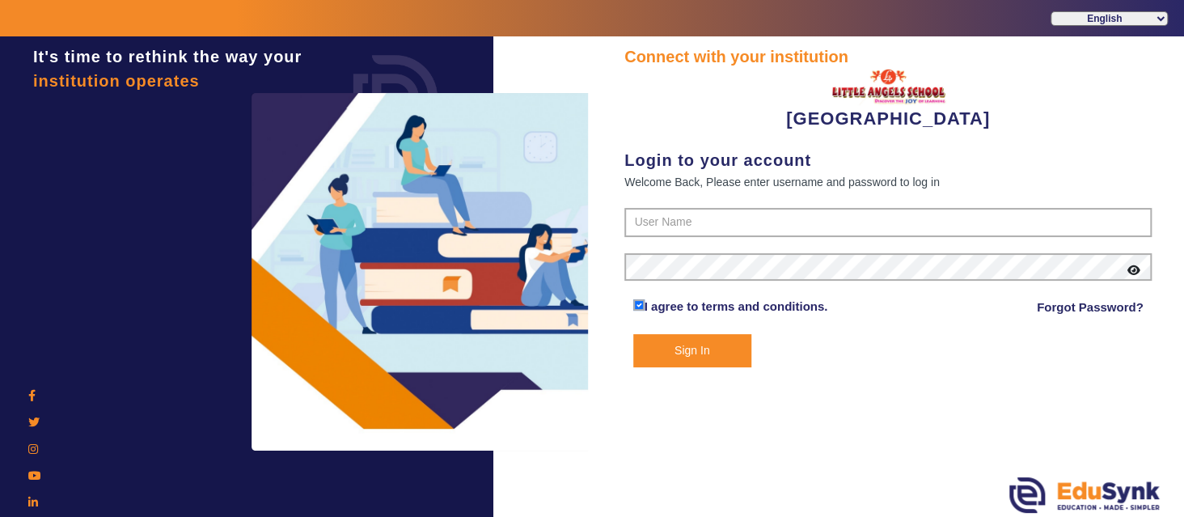 This screenshot has width=1184, height=517. What do you see at coordinates (395, 97) in the screenshot?
I see `img: login.png` at bounding box center [395, 97].